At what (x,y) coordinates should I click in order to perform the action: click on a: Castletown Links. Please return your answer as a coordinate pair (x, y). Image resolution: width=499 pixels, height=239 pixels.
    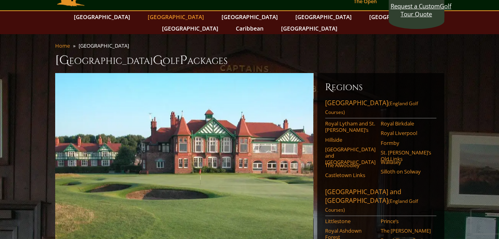
    Looking at the image, I should click on (350, 175).